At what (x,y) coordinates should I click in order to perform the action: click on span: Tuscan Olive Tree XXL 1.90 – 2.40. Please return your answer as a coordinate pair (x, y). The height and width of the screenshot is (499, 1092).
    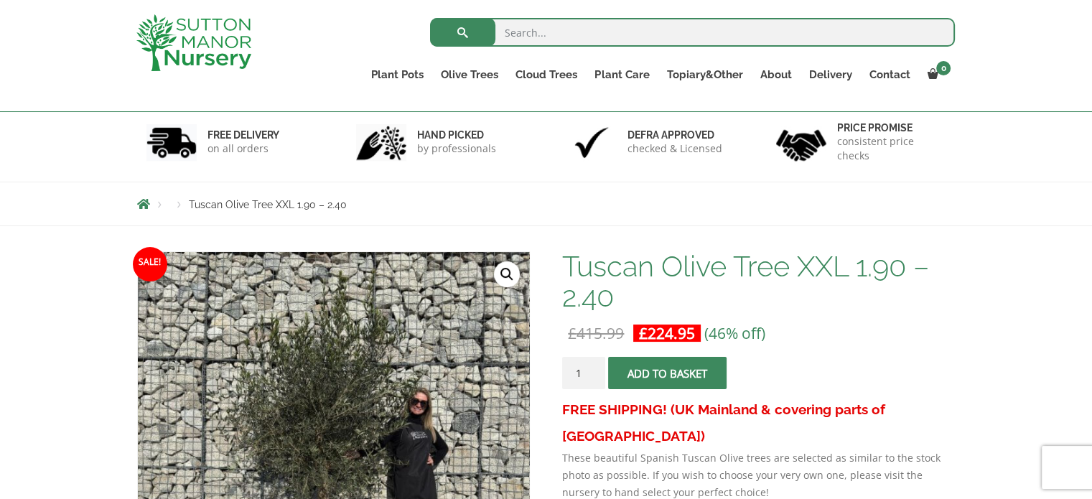
    Looking at the image, I should click on (268, 205).